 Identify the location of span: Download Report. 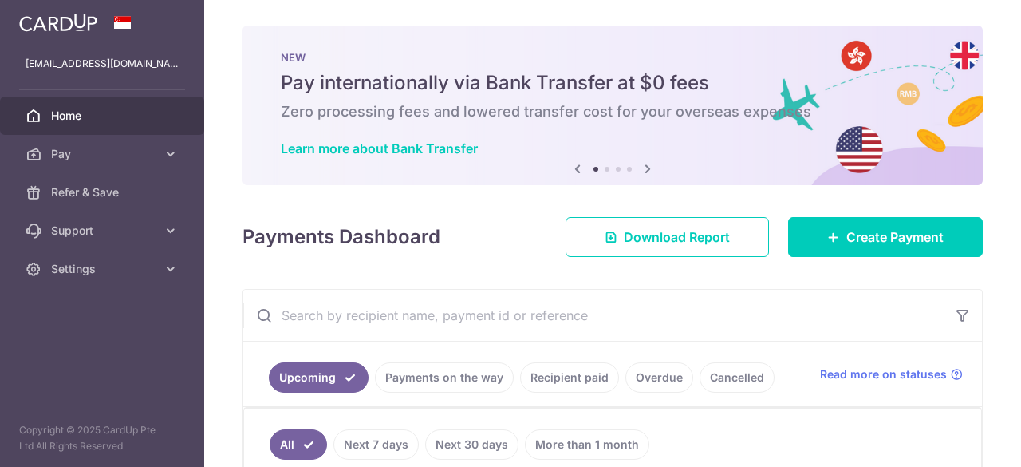
(676, 237).